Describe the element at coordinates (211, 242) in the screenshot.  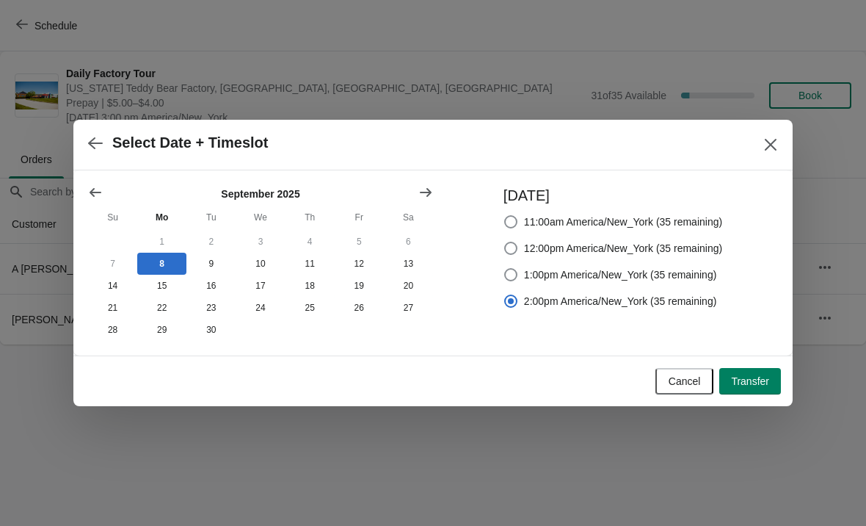
I see `button: Tuesday September 2 2025` at that location.